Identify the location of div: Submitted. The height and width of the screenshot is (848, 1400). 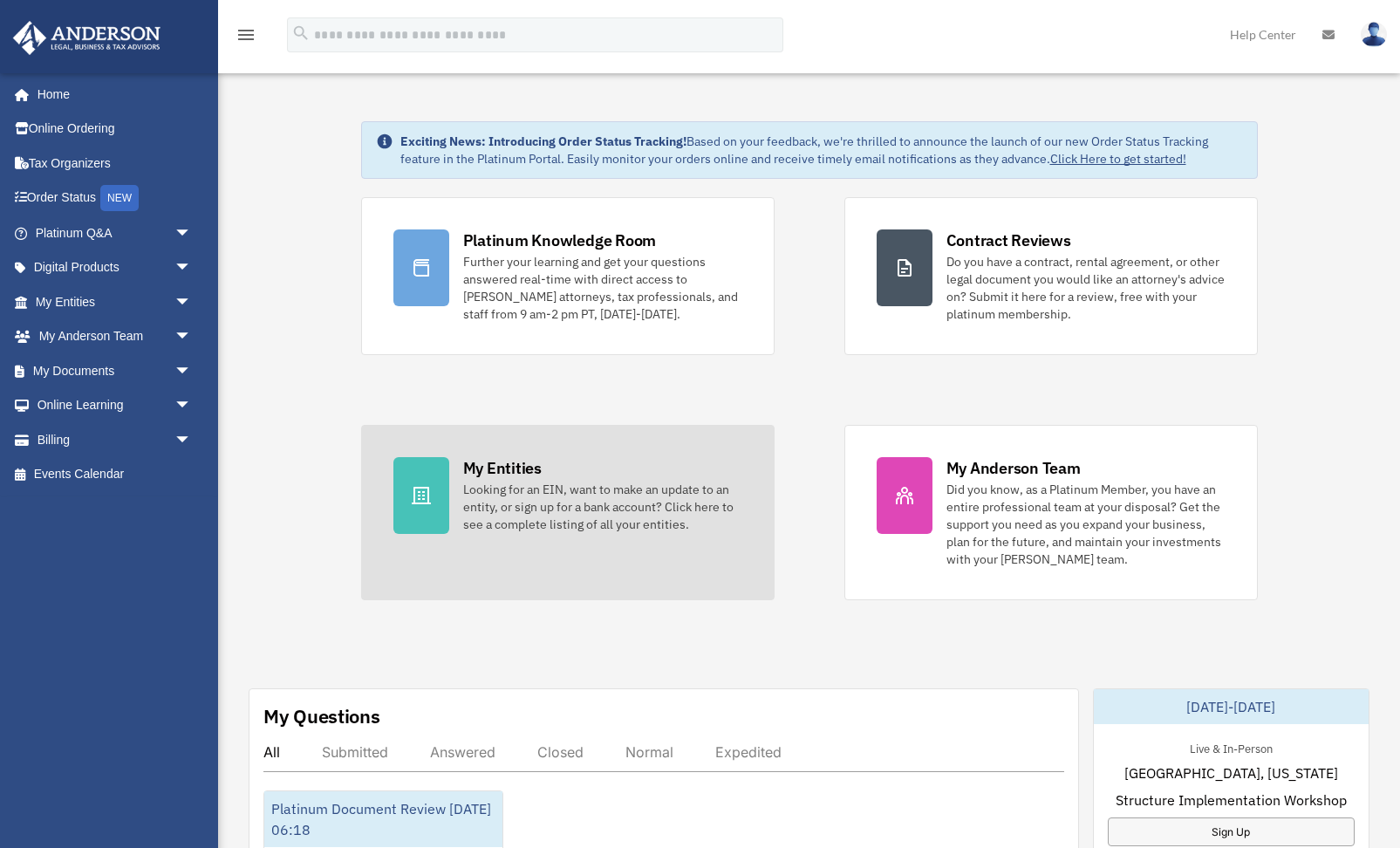
(355, 752).